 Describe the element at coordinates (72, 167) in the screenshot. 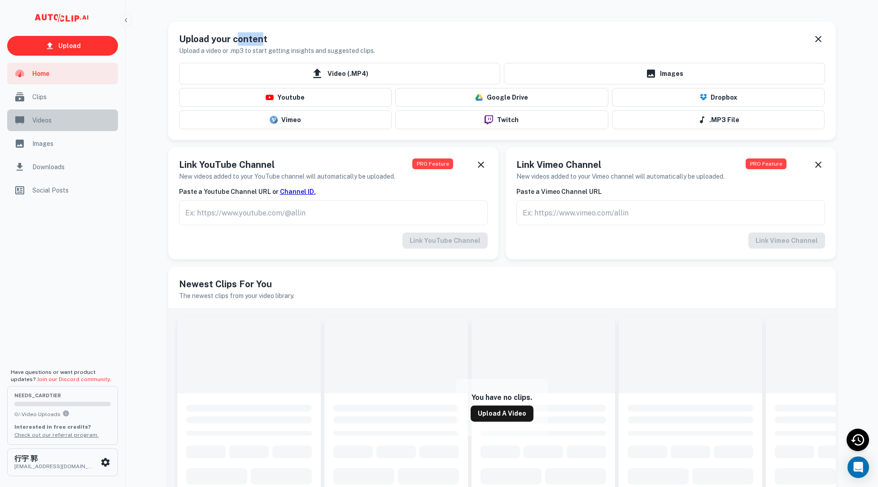

I see `span: Downloads` at that location.